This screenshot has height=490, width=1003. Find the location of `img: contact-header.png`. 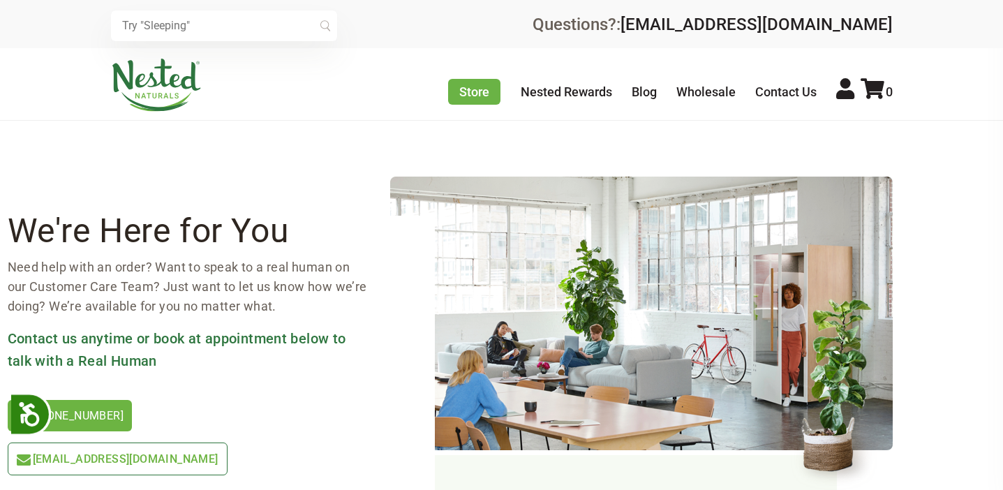

img: contact-header.png is located at coordinates (642, 313).